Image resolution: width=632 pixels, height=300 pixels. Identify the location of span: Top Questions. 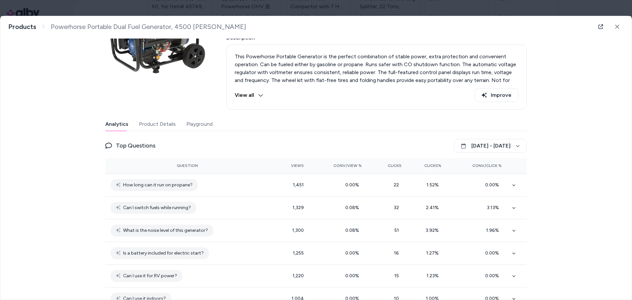
(136, 145).